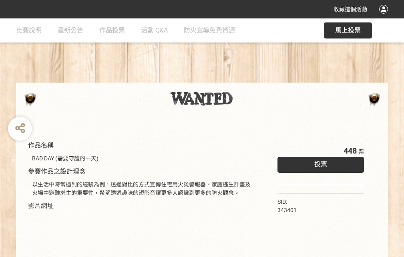 The height and width of the screenshot is (257, 404). I want to click on span: SID: 343401, so click(287, 205).